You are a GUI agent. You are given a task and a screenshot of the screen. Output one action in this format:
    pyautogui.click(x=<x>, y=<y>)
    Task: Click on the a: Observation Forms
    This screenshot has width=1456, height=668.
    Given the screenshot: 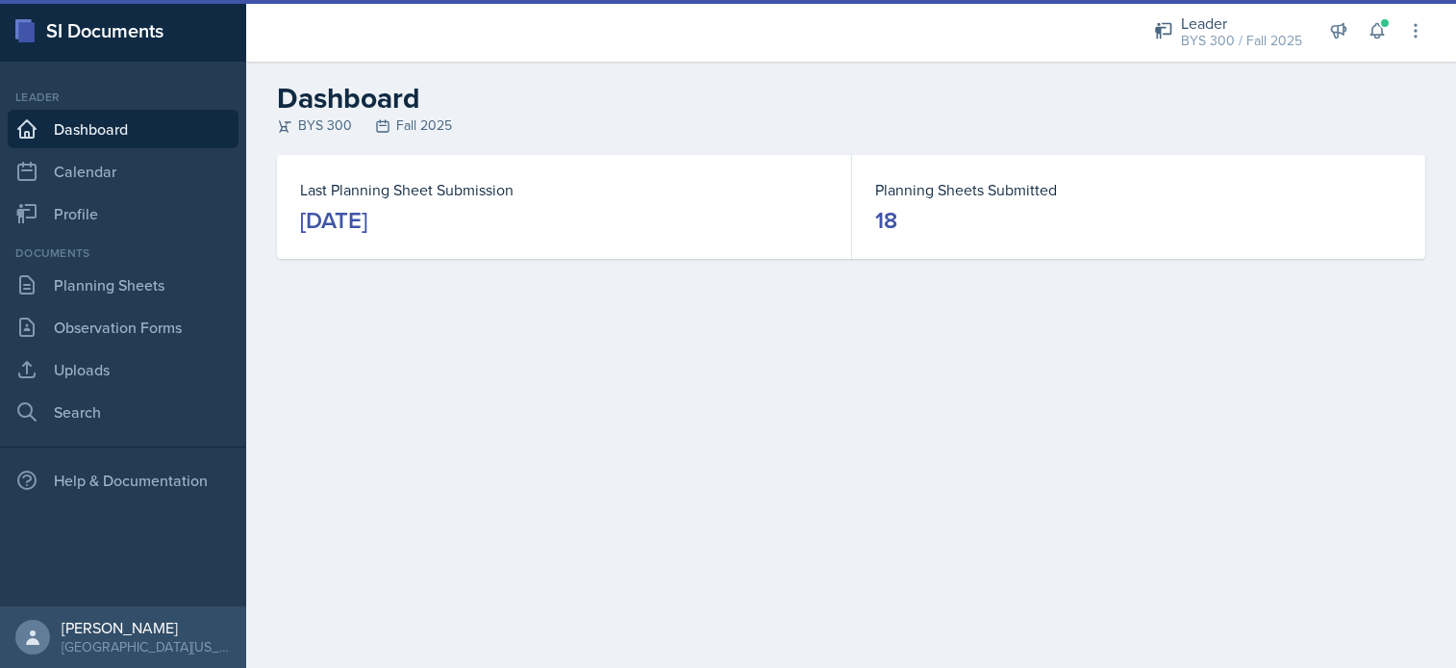 What is the action you would take?
    pyautogui.click(x=123, y=327)
    